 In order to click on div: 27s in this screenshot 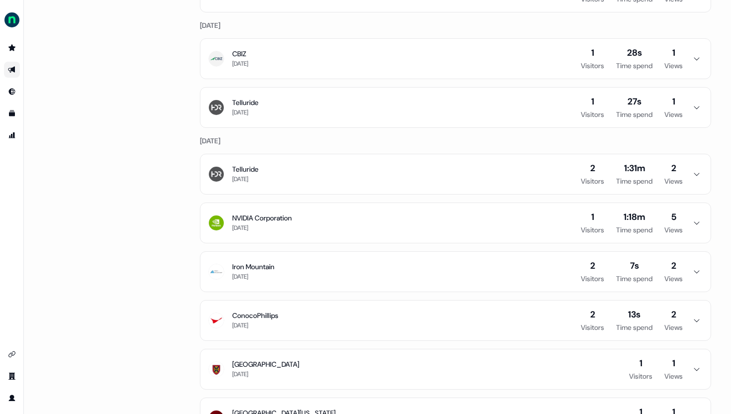, I will do `click(635, 101)`.